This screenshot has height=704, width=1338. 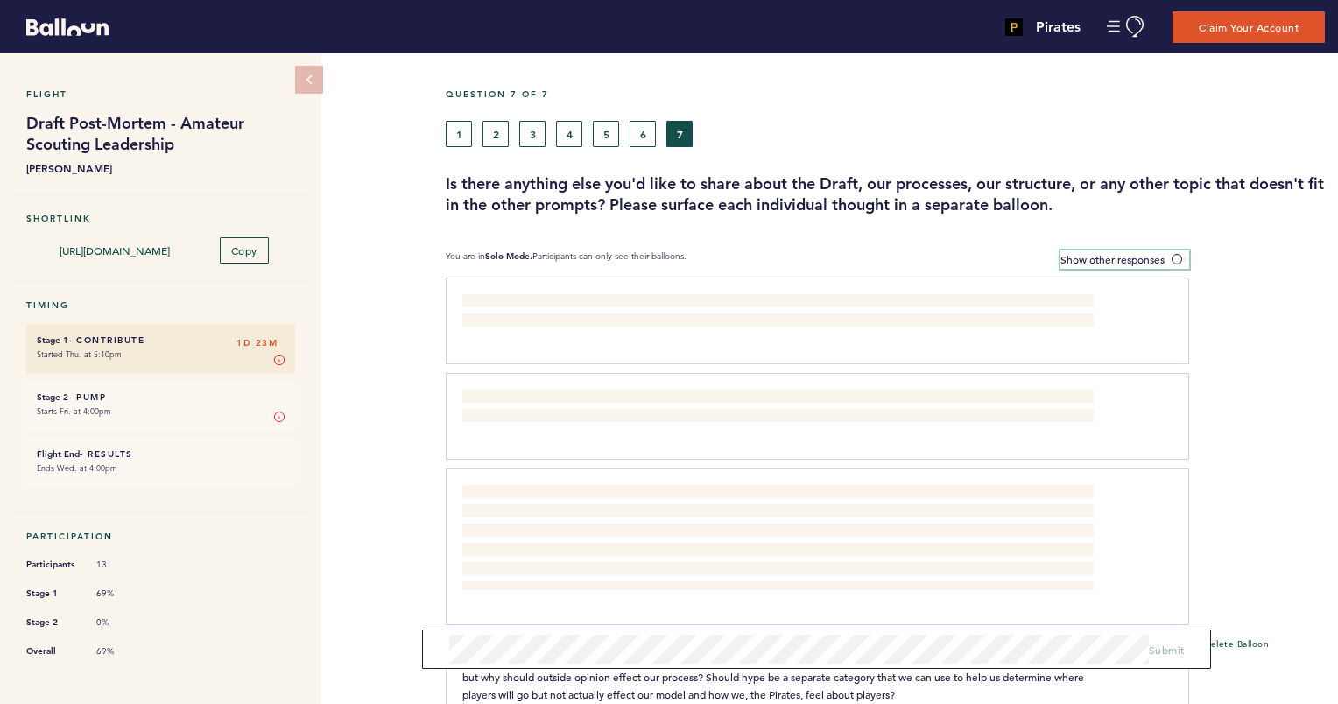 I want to click on h3: Is there anything else you'd like to share about the Draft, our processes, our structure, or any ..., so click(x=885, y=194).